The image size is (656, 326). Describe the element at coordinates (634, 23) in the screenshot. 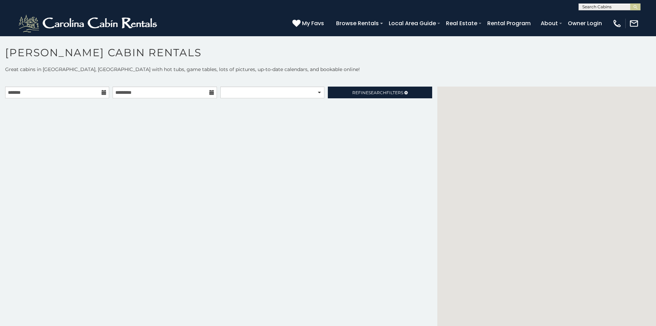

I see `img: mail-regular-white.png` at that location.